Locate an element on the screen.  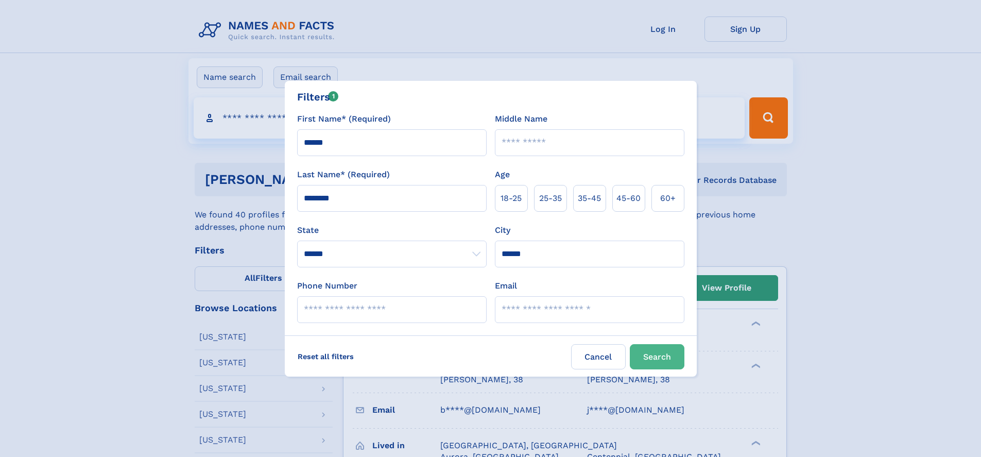
span: 60+ is located at coordinates (668, 198).